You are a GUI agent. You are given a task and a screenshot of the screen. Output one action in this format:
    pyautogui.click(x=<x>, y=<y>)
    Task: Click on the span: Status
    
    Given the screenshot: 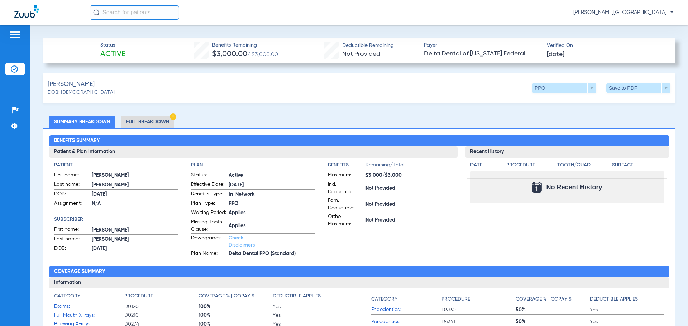 What is the action you would take?
    pyautogui.click(x=113, y=45)
    